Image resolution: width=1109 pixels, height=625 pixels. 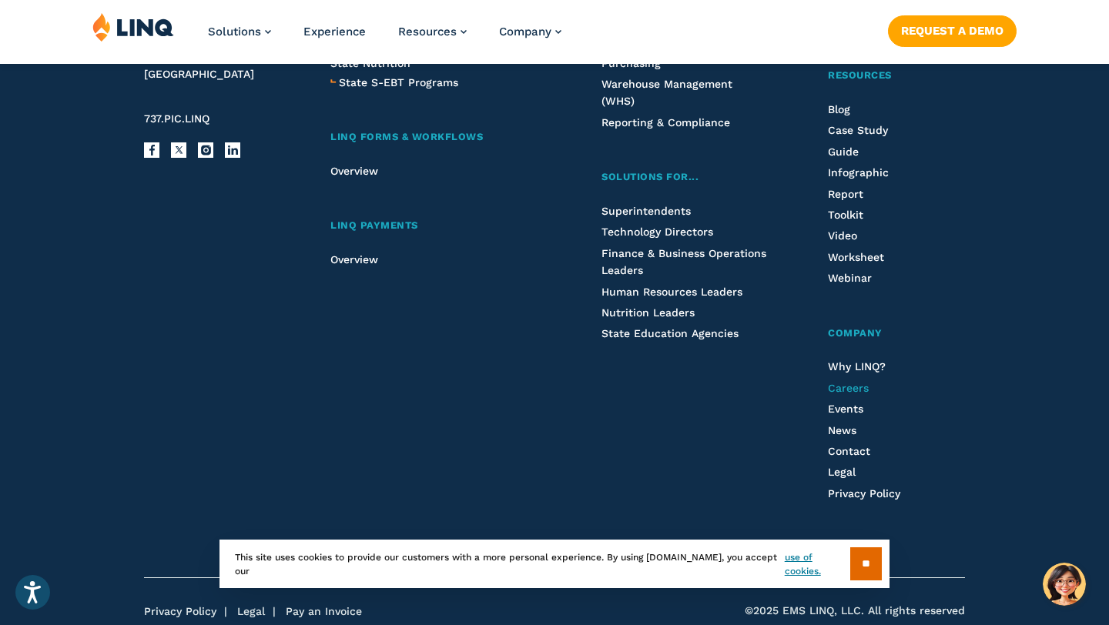 I want to click on a: Case Study, so click(x=858, y=130).